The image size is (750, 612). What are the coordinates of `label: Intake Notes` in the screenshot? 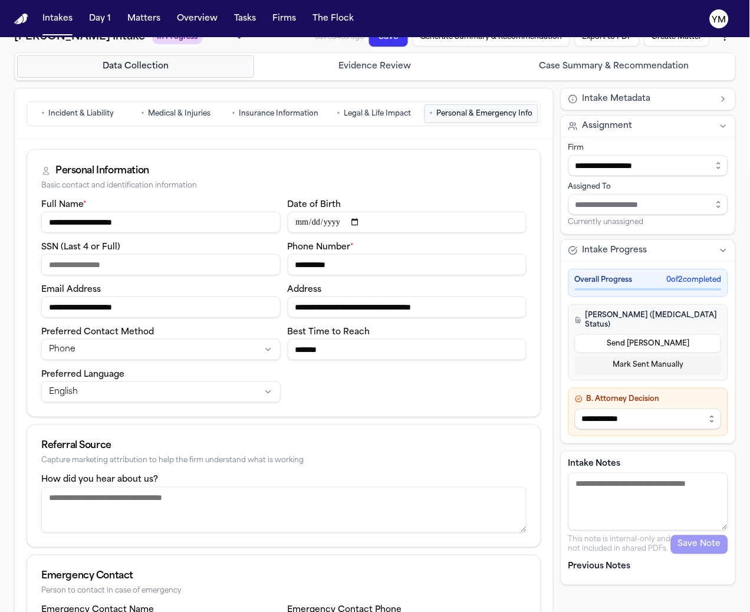 It's located at (648, 465).